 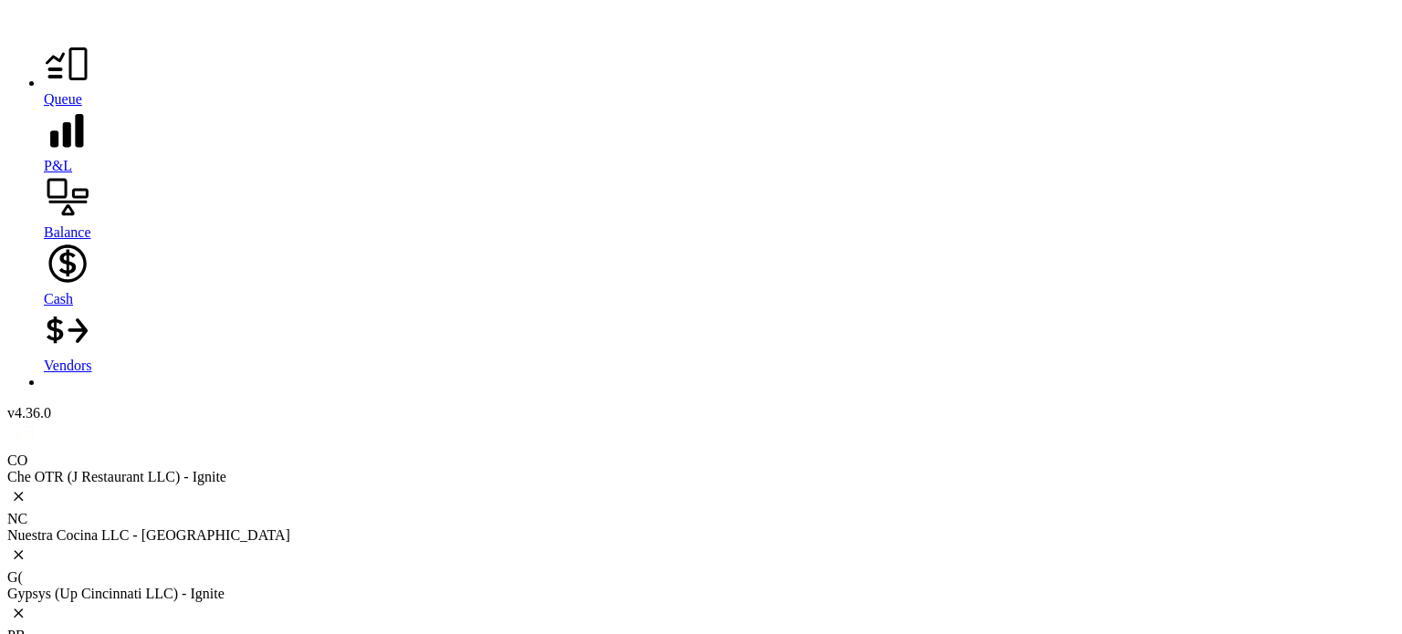 What do you see at coordinates (701, 461) in the screenshot?
I see `div: CO` at bounding box center [701, 461].